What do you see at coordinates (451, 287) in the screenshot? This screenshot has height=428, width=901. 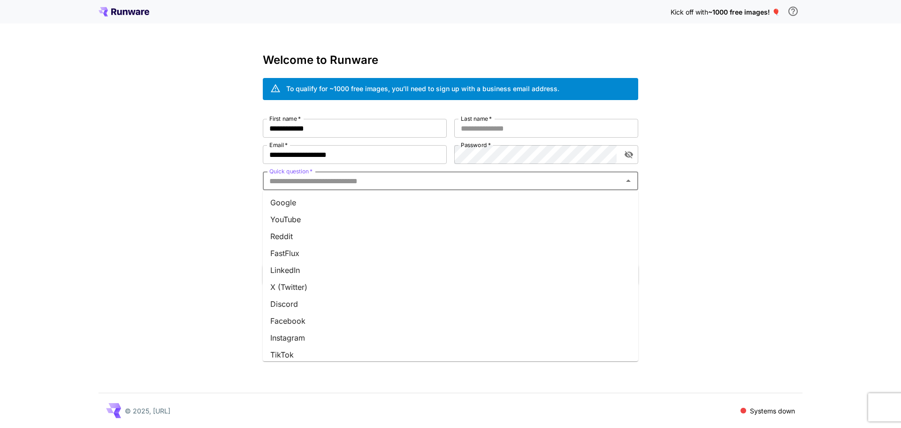 I see `li: X (Twitter)` at bounding box center [451, 287].